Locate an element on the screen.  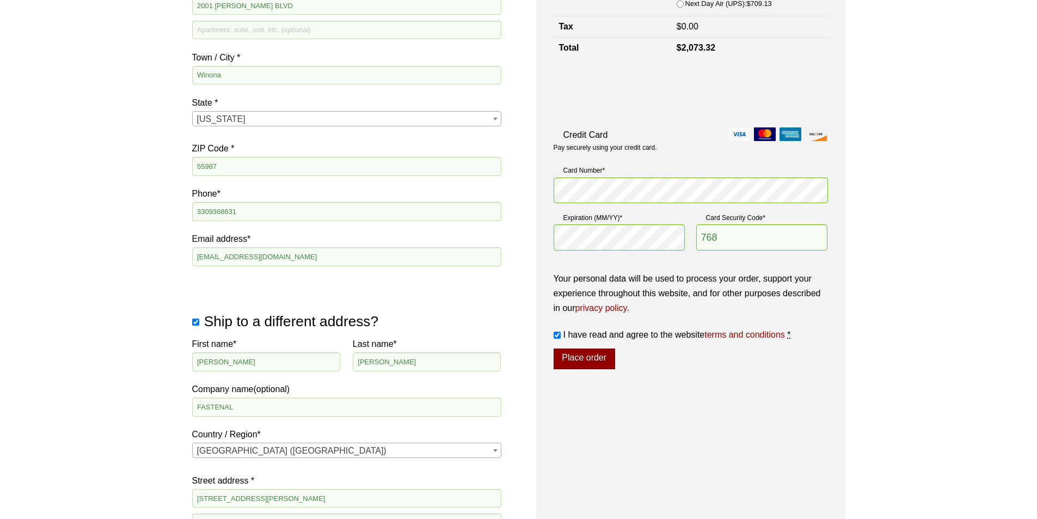
p: Pay securely using your credit card. is located at coordinates (691, 147).